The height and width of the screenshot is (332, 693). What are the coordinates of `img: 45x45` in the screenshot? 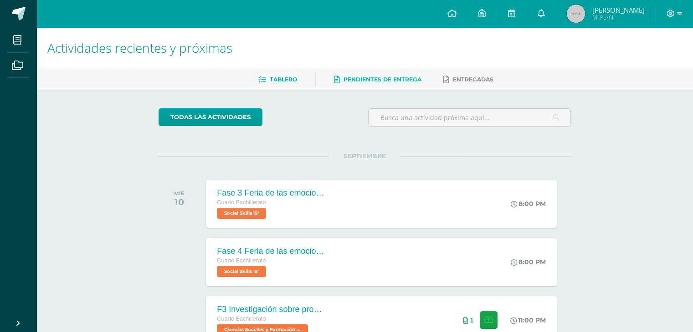 It's located at (576, 14).